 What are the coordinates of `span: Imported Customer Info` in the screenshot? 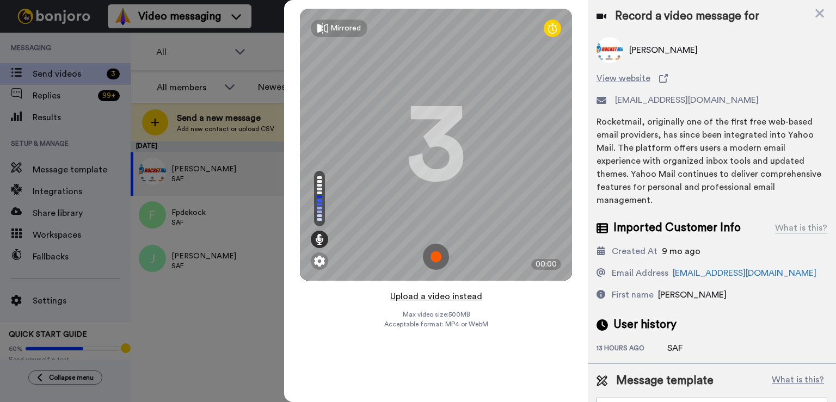 It's located at (677, 228).